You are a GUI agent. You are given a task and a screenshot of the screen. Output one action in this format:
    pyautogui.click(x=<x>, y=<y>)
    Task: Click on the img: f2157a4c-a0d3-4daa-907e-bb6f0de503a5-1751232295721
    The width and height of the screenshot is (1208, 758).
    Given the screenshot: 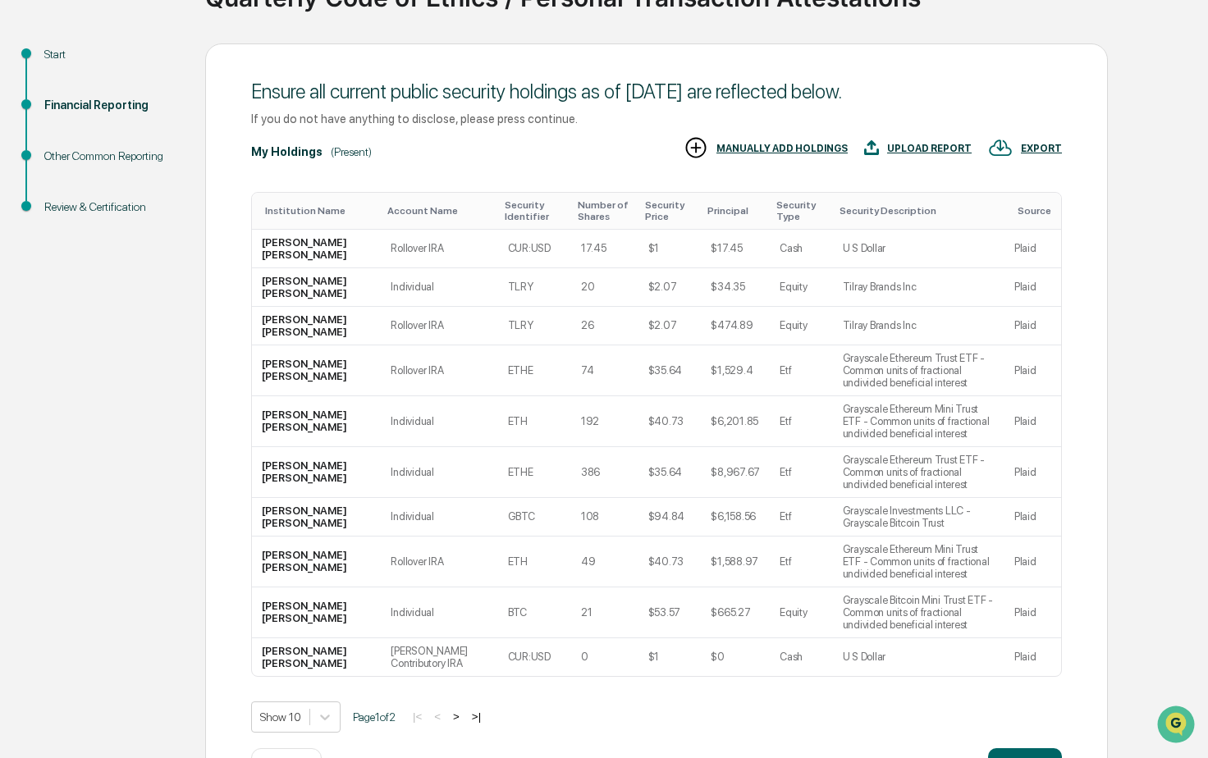 What is the action you would take?
    pyautogui.click(x=21, y=21)
    